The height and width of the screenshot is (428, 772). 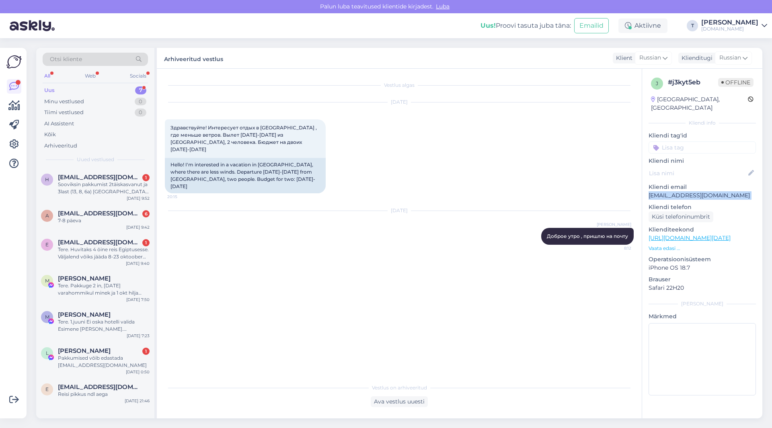 What do you see at coordinates (616, 248) in the screenshot?
I see `span: 8:12` at bounding box center [616, 248].